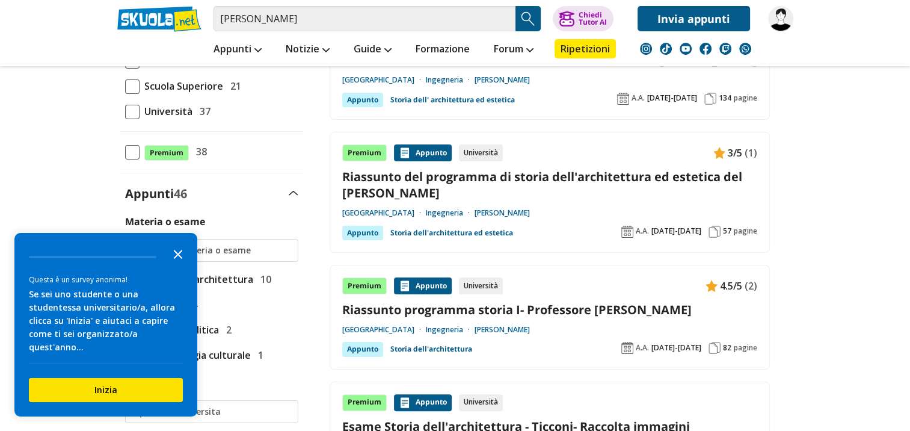 The image size is (910, 431). I want to click on img: Cerca appunti, riassunti o versioni, so click(528, 19).